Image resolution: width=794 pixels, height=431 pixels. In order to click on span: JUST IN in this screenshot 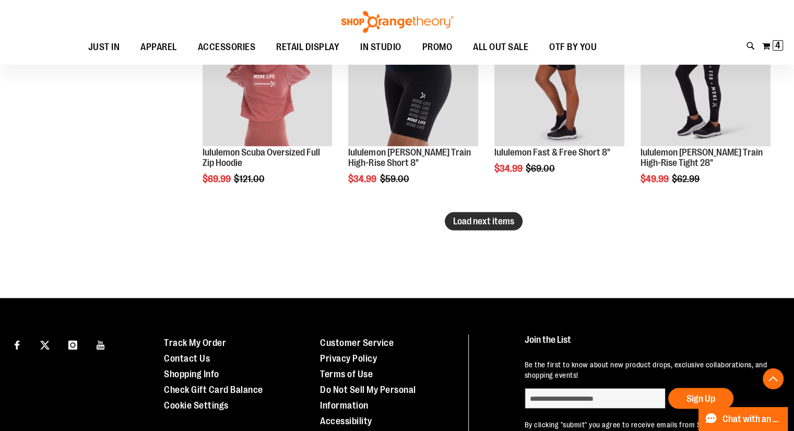, I will do `click(104, 47)`.